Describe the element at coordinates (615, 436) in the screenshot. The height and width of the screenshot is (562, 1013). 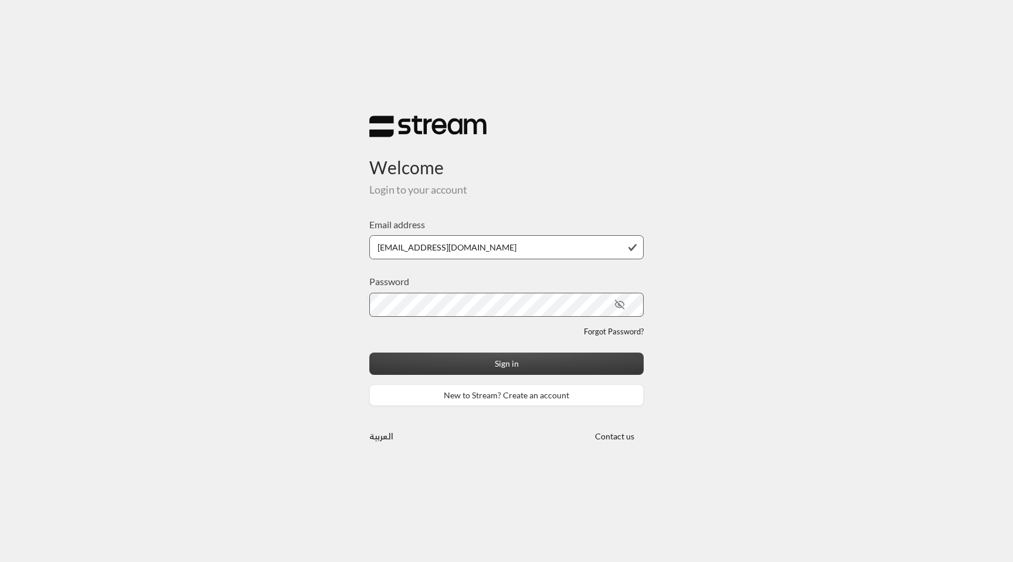
I see `a: Contact us` at that location.